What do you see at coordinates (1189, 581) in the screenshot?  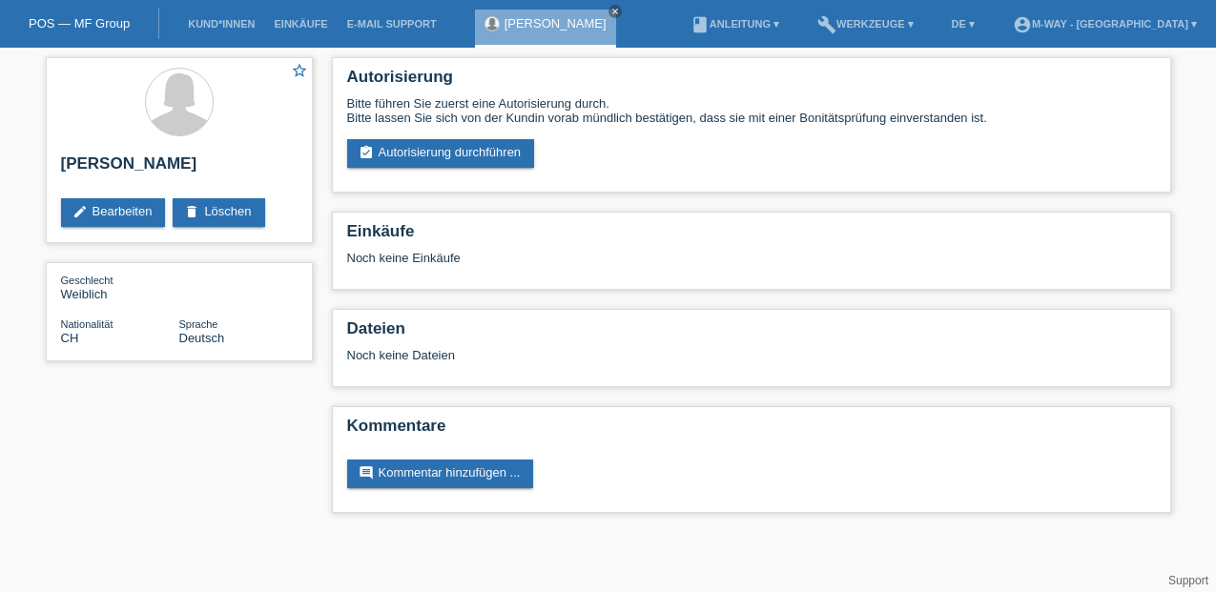 I see `a: Support` at bounding box center [1189, 581].